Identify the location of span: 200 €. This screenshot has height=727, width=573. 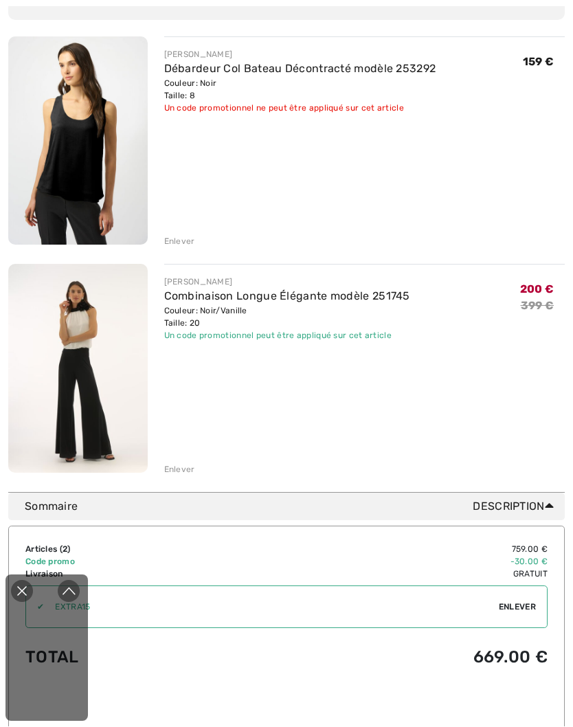
(537, 289).